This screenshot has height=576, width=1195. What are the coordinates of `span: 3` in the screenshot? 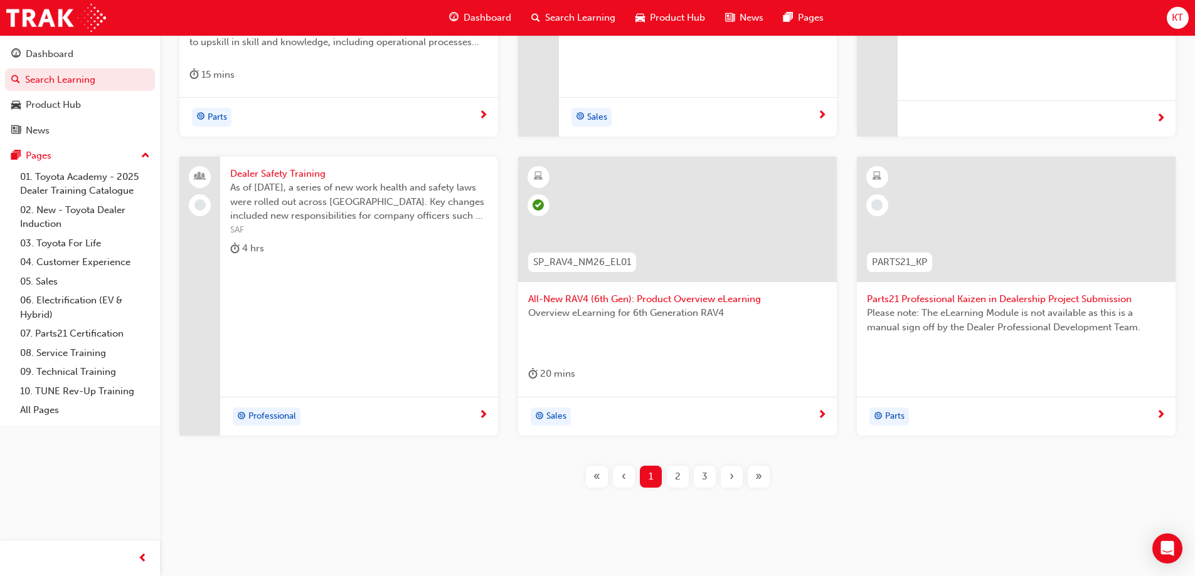 It's located at (704, 477).